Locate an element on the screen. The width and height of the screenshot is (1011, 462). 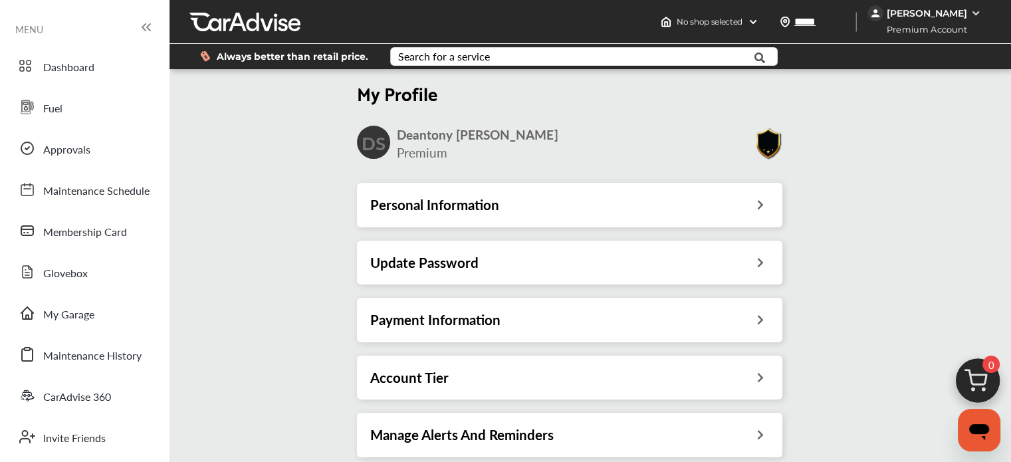
span: My Garage is located at coordinates (68, 315).